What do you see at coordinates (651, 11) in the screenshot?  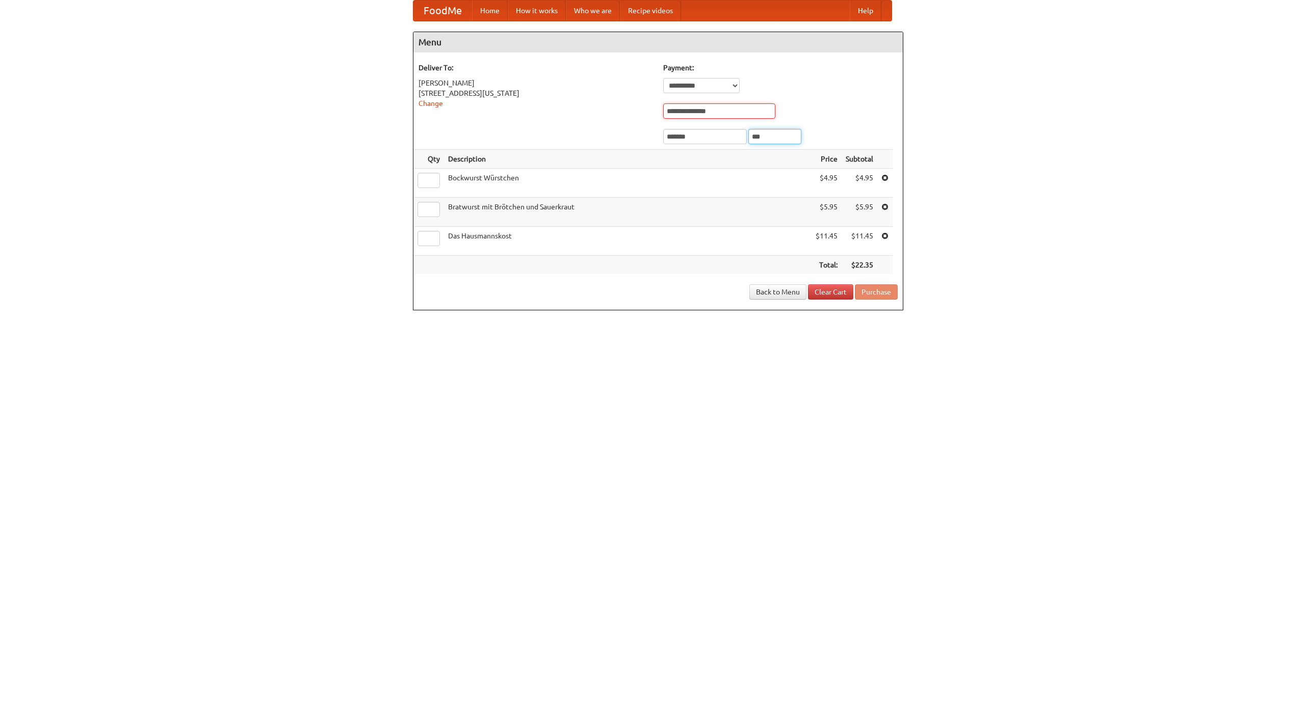 I see `a: Recipe videos` at bounding box center [651, 11].